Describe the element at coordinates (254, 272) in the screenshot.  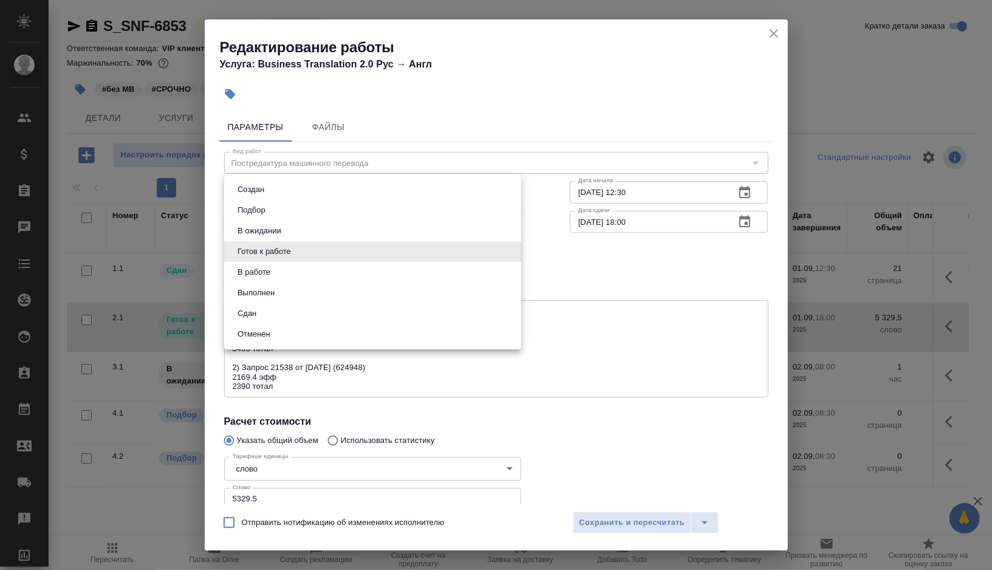
I see `button: В работе` at that location.